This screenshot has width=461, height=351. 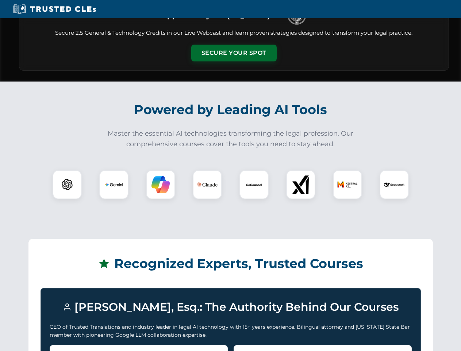 What do you see at coordinates (231, 139) in the screenshot?
I see `p: Master the essential AI technologies transforming the legal profession. Our comprehensive courses...` at bounding box center [231, 139].